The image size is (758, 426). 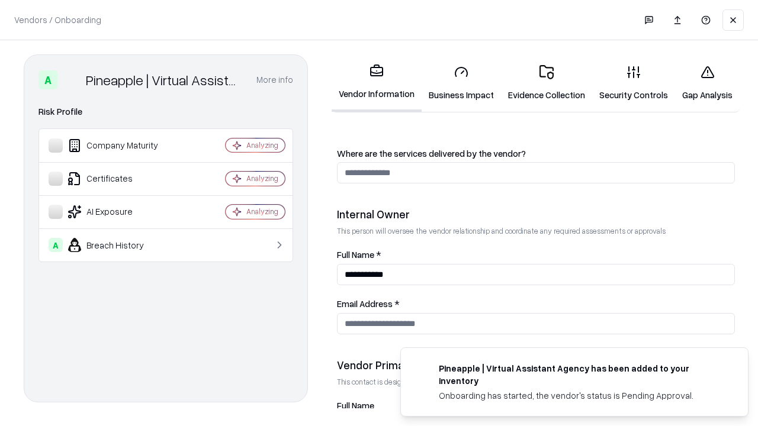 I want to click on p: Vendors / Onboarding, so click(x=57, y=20).